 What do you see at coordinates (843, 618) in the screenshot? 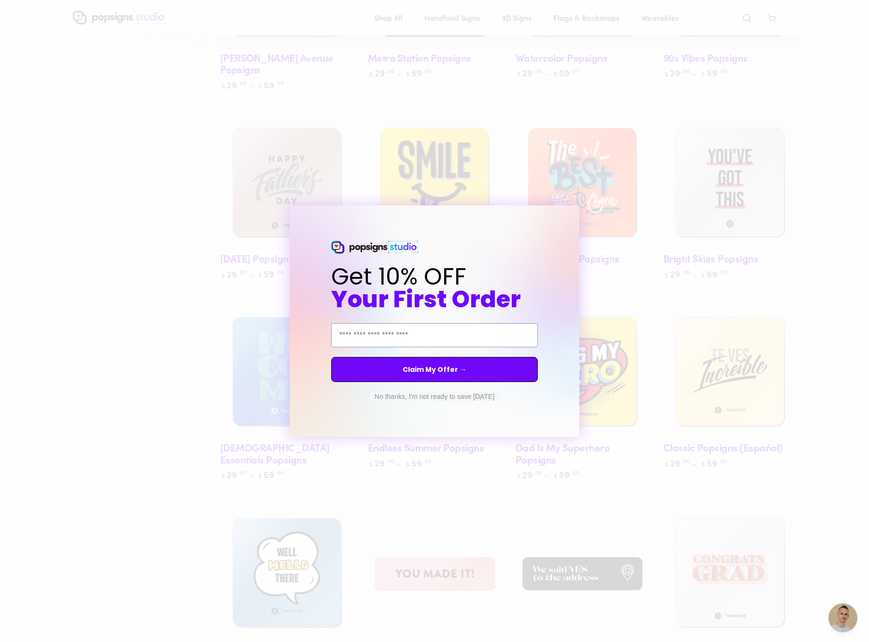
I see `div: Open chat` at bounding box center [843, 618].